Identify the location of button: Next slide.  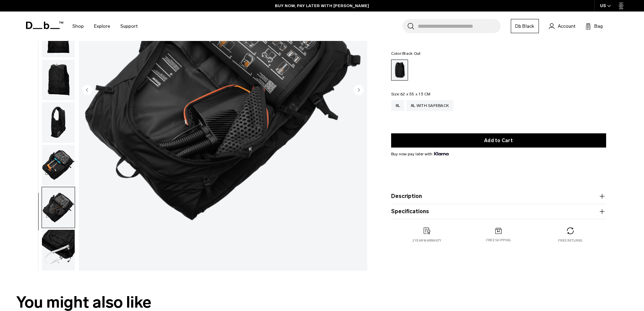
(359, 90).